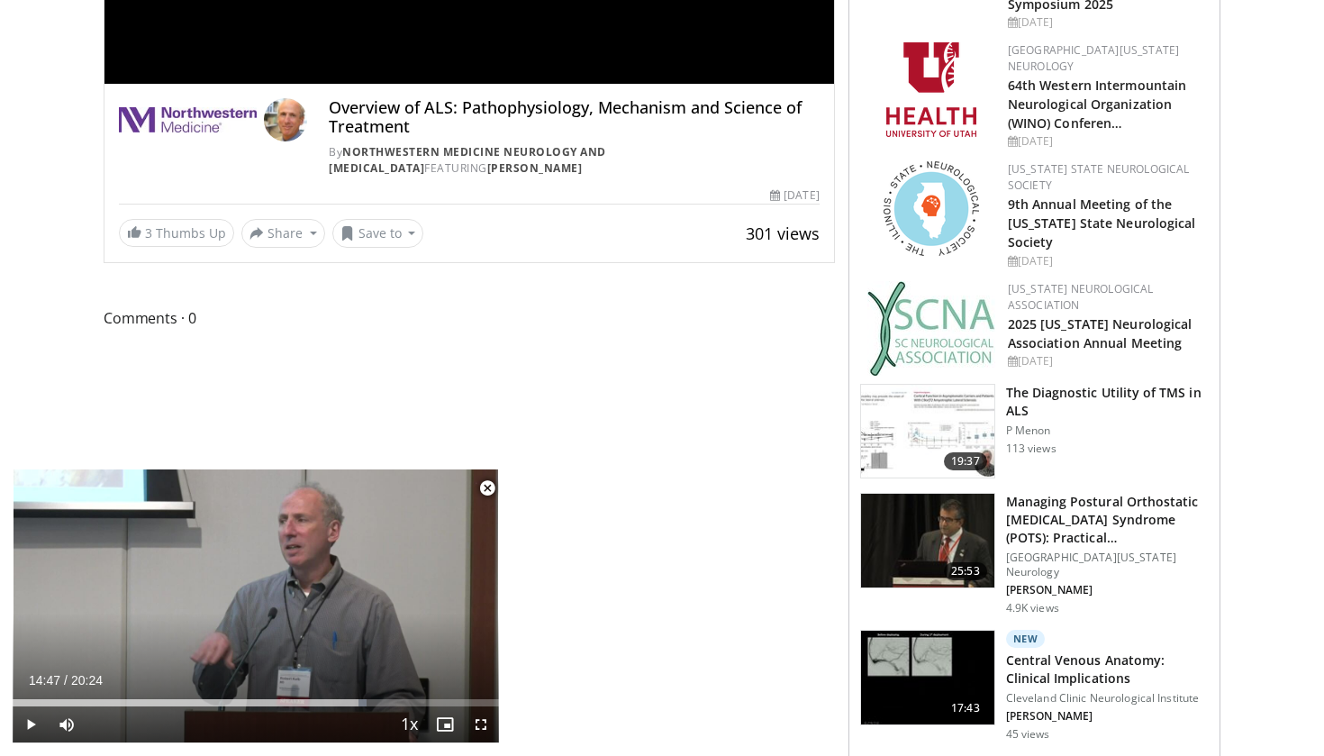  What do you see at coordinates (149, 232) in the screenshot?
I see `span: 3` at bounding box center [149, 232].